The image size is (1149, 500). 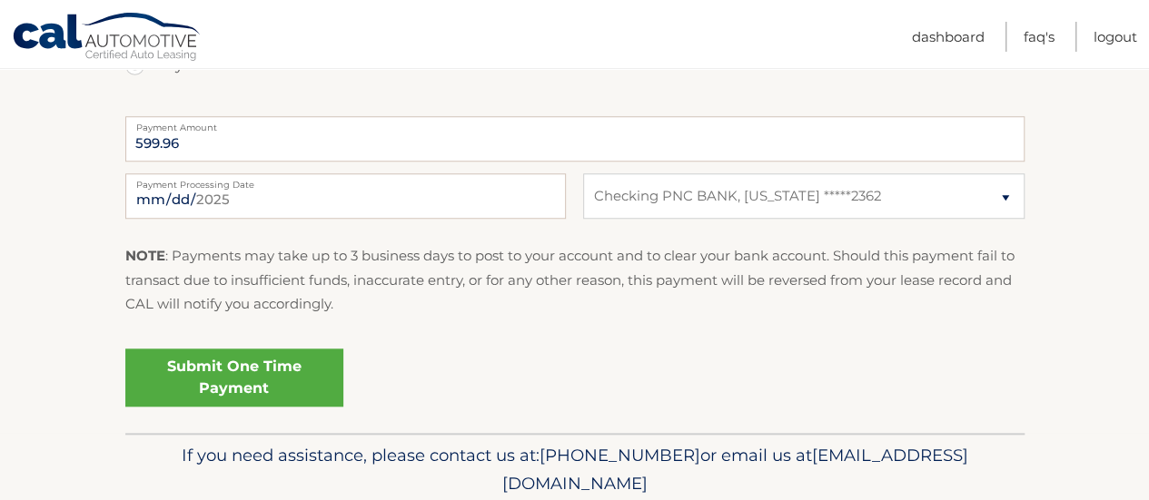 What do you see at coordinates (234, 378) in the screenshot?
I see `a: Submit One Time Payment` at bounding box center [234, 378].